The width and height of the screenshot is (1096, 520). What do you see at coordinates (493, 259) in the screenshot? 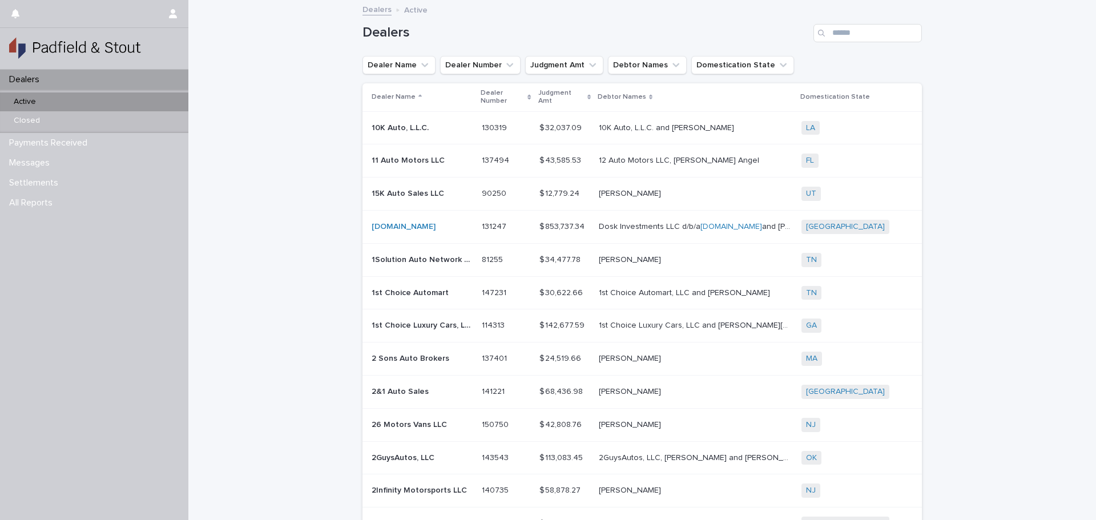
I see `p: 81255` at bounding box center [493, 259].